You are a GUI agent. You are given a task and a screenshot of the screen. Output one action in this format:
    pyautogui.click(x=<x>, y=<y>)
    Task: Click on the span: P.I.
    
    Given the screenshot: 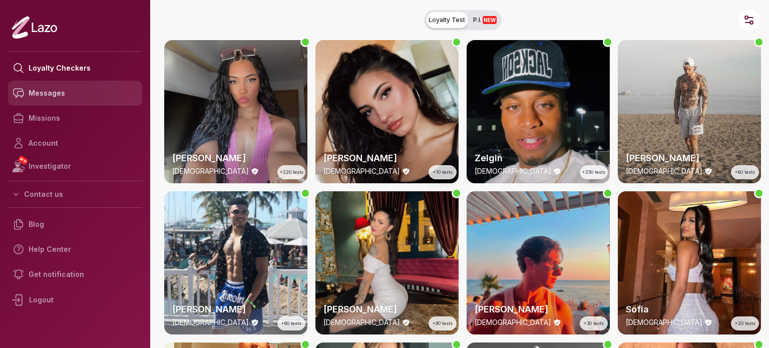 What is the action you would take?
    pyautogui.click(x=485, y=20)
    